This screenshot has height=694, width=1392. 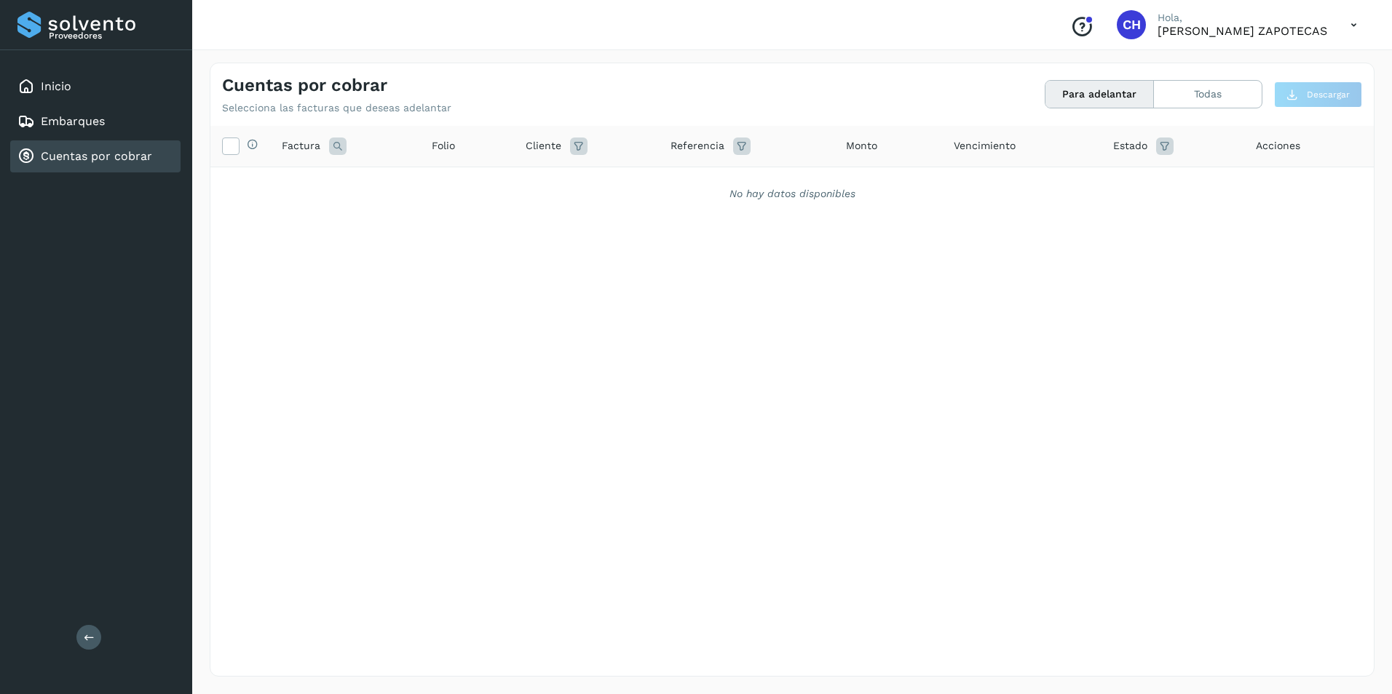 I want to click on a: Embarques, so click(x=73, y=121).